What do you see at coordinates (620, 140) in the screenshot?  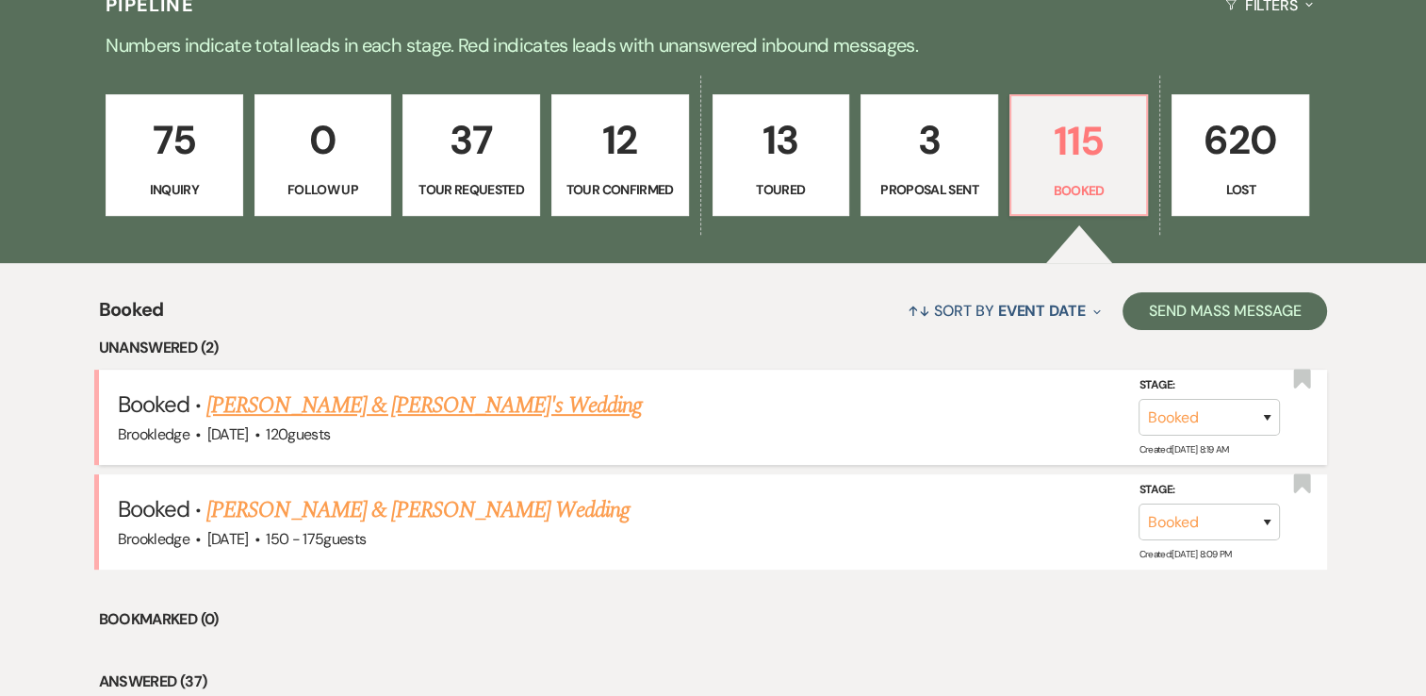 I see `p: 12` at bounding box center [620, 140].